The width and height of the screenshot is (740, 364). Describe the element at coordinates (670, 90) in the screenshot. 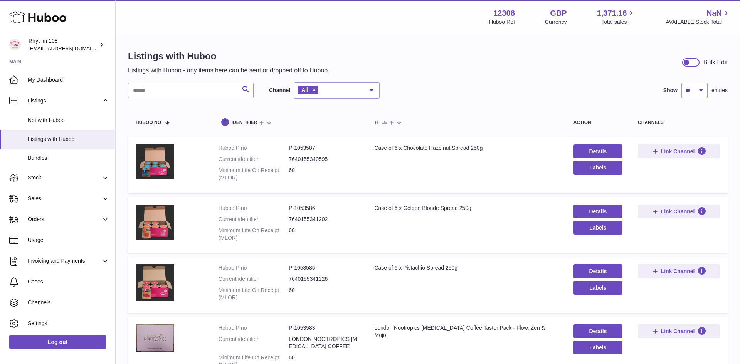

I see `label: Show` at that location.